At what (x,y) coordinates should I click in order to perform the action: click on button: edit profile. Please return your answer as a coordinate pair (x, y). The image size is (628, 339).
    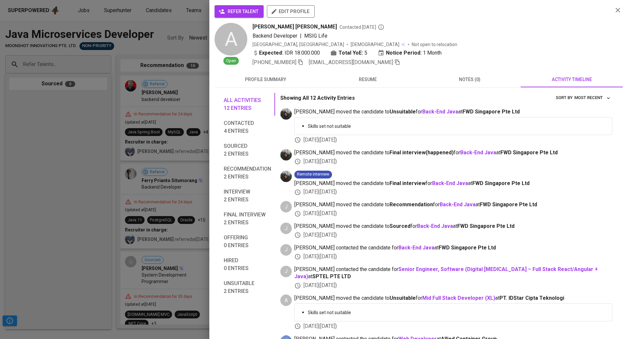
    Looking at the image, I should click on (291, 11).